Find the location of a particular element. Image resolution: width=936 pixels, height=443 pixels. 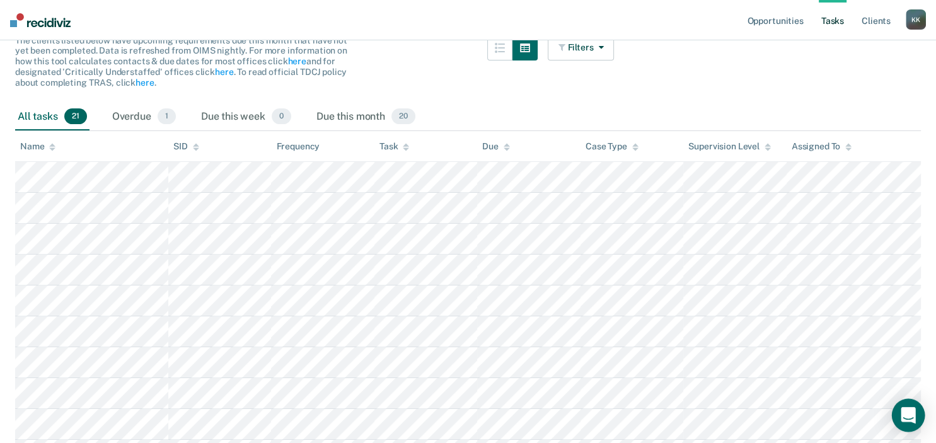

div: K K is located at coordinates (915, 20).